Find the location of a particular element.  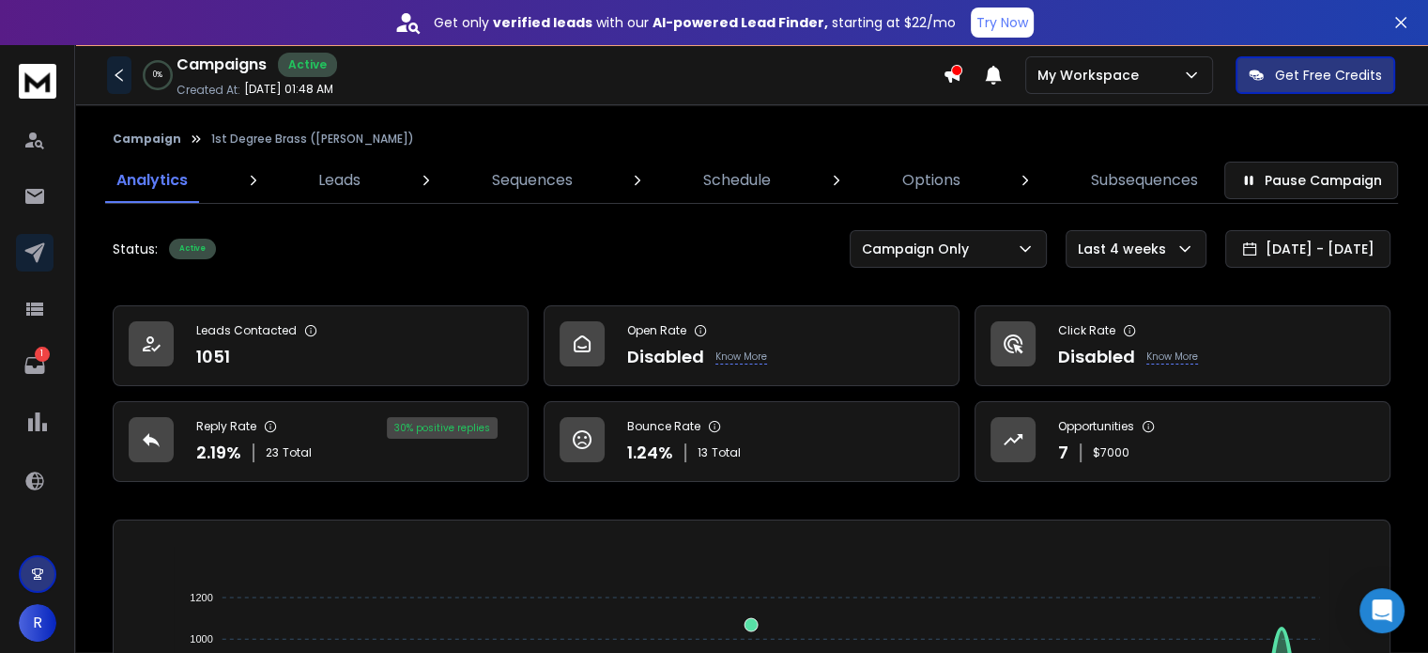

p: 7 is located at coordinates (1063, 453).